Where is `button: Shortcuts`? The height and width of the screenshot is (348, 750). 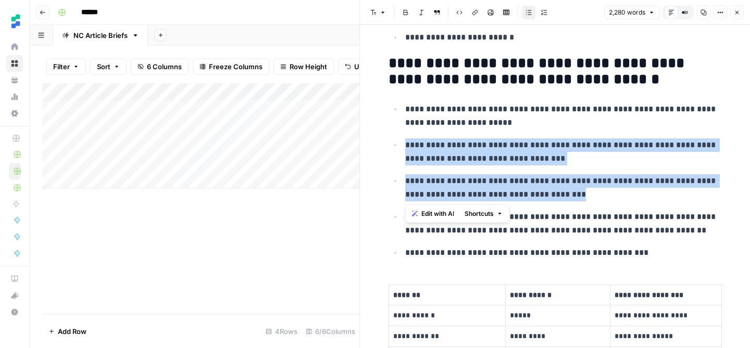
button: Shortcuts is located at coordinates (484, 214).